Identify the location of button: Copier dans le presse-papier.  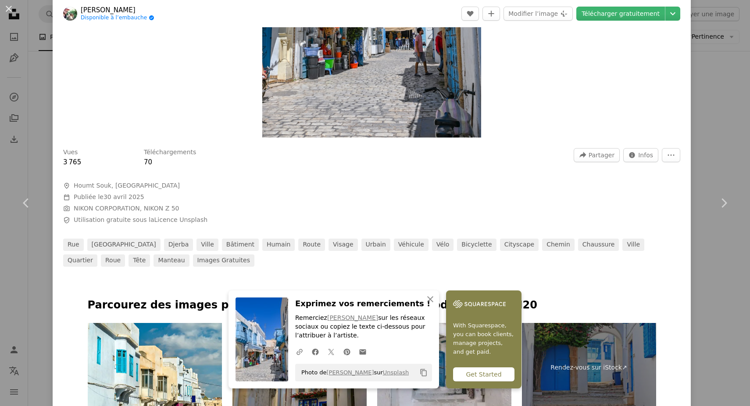
(424, 372).